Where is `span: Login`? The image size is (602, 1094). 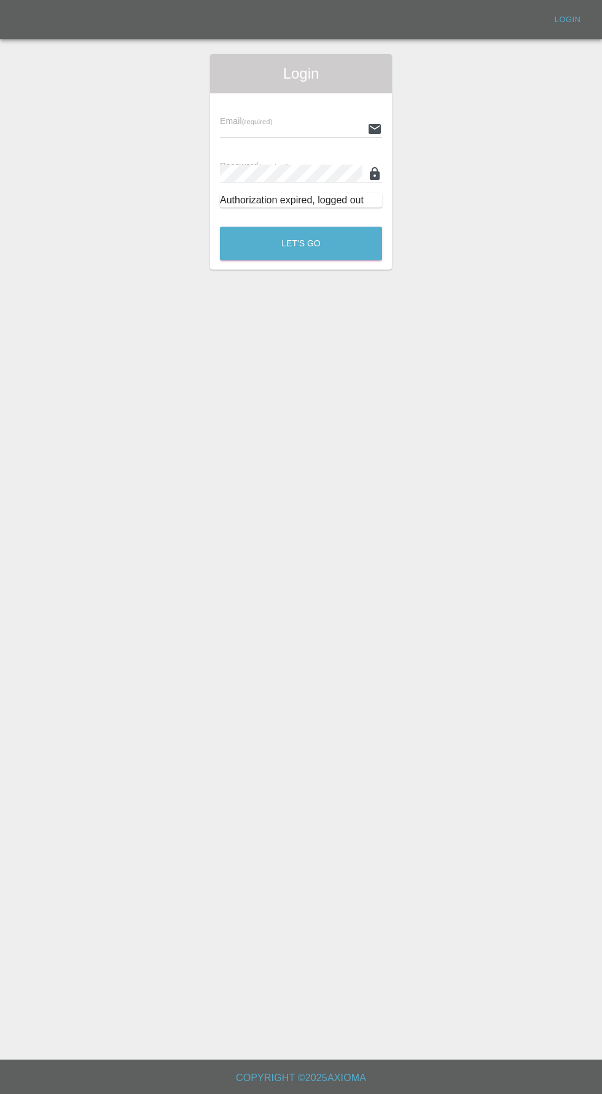
span: Login is located at coordinates (301, 74).